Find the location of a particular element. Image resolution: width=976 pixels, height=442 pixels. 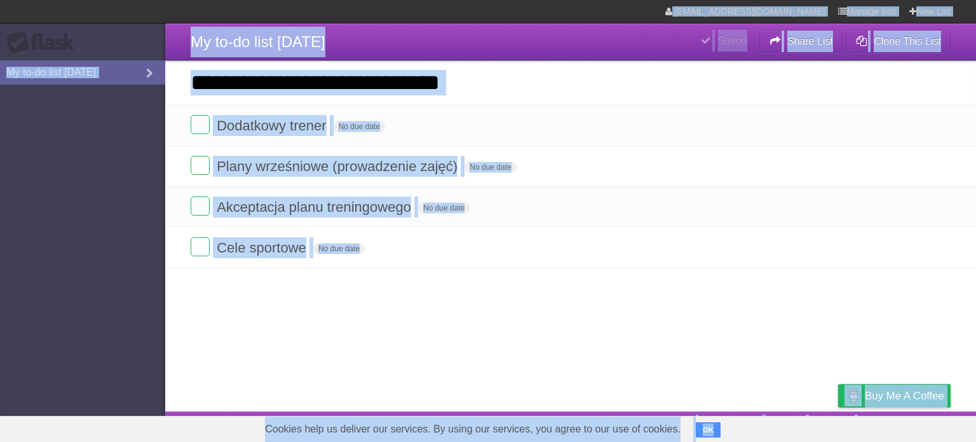

a: Terms is located at coordinates (792, 426).